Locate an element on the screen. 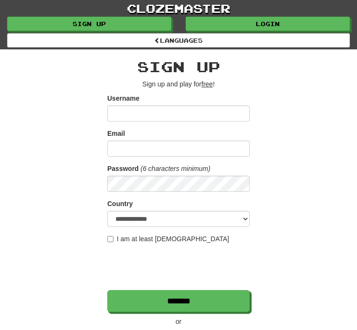 This screenshot has width=357, height=330. em: (6 characters minimum) is located at coordinates (175, 169).